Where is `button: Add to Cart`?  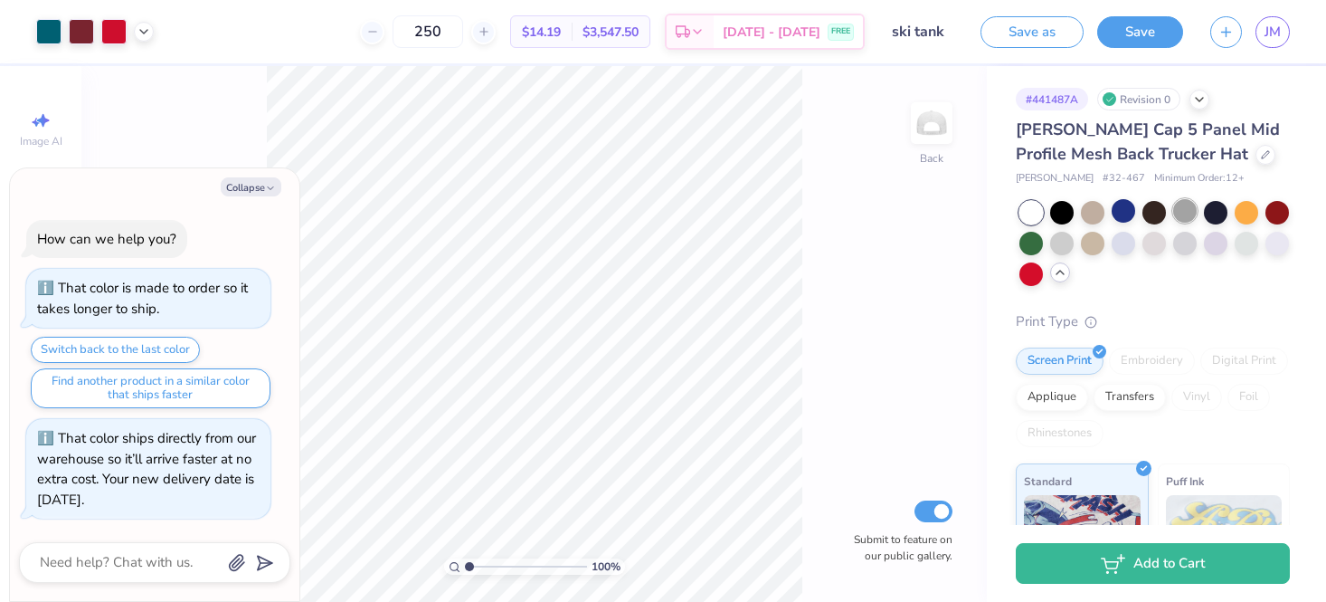
button: Add to Cart is located at coordinates (1152, 563).